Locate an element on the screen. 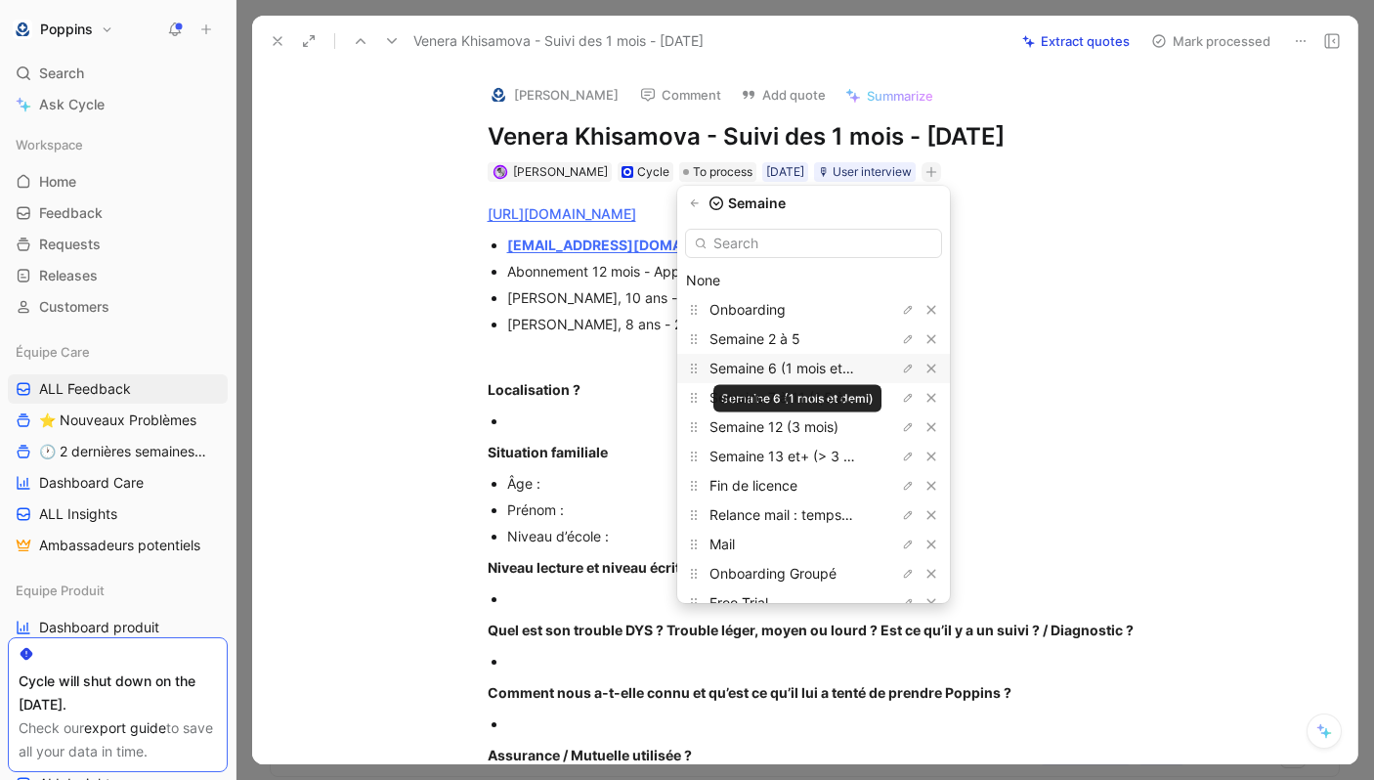  span: Semaine 13 et+ (> 3 mois) is located at coordinates (794, 455).